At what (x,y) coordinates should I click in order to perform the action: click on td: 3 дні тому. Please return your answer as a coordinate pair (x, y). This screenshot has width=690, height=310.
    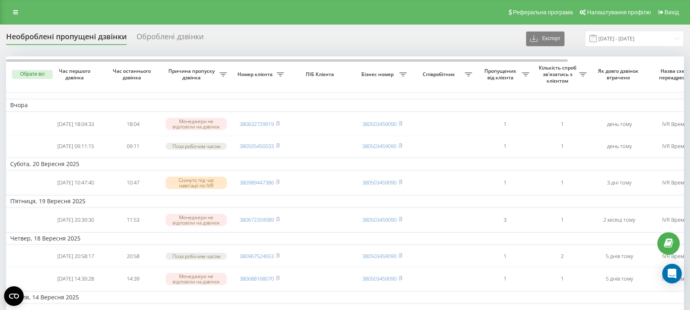
    Looking at the image, I should click on (619, 182).